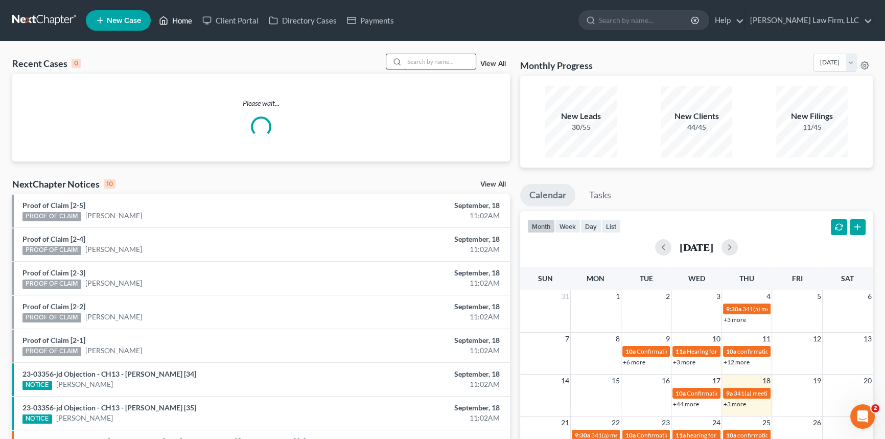 This screenshot has height=439, width=885. What do you see at coordinates (811, 127) in the screenshot?
I see `div: 11/45` at bounding box center [811, 127].